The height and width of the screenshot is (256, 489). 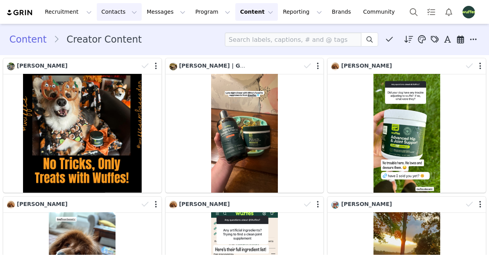 I want to click on button: Program, so click(x=213, y=12).